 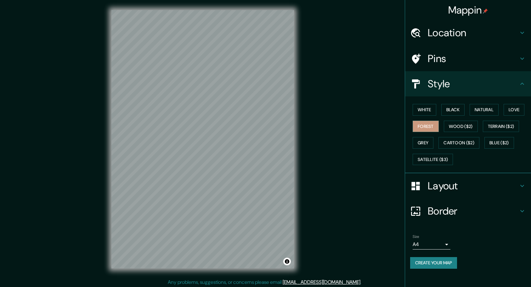 What do you see at coordinates (468, 59) in the screenshot?
I see `div: Pins` at bounding box center [468, 59].